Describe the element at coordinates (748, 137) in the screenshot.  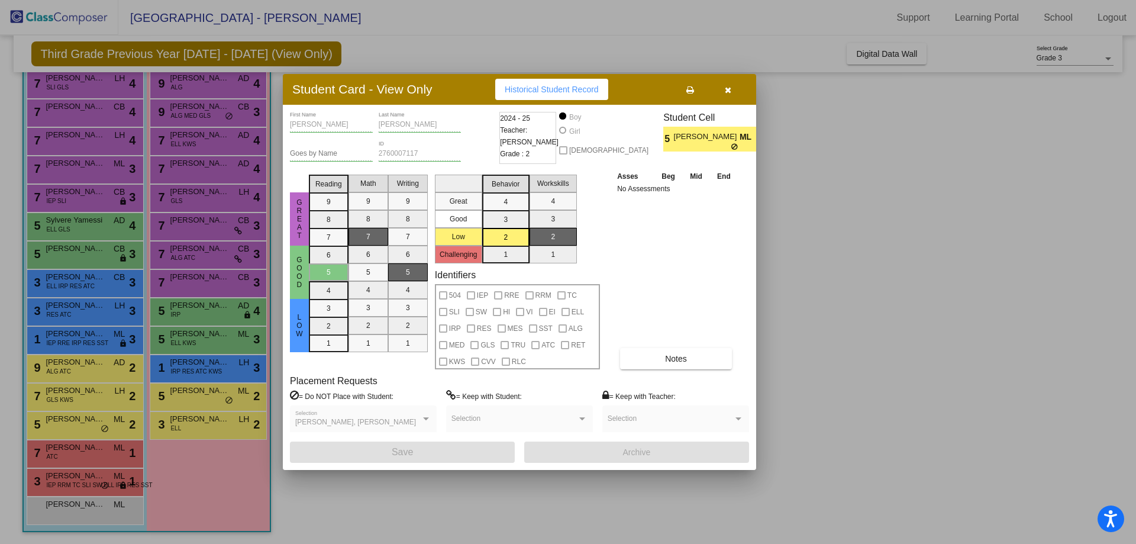
I see `span: ML` at that location.